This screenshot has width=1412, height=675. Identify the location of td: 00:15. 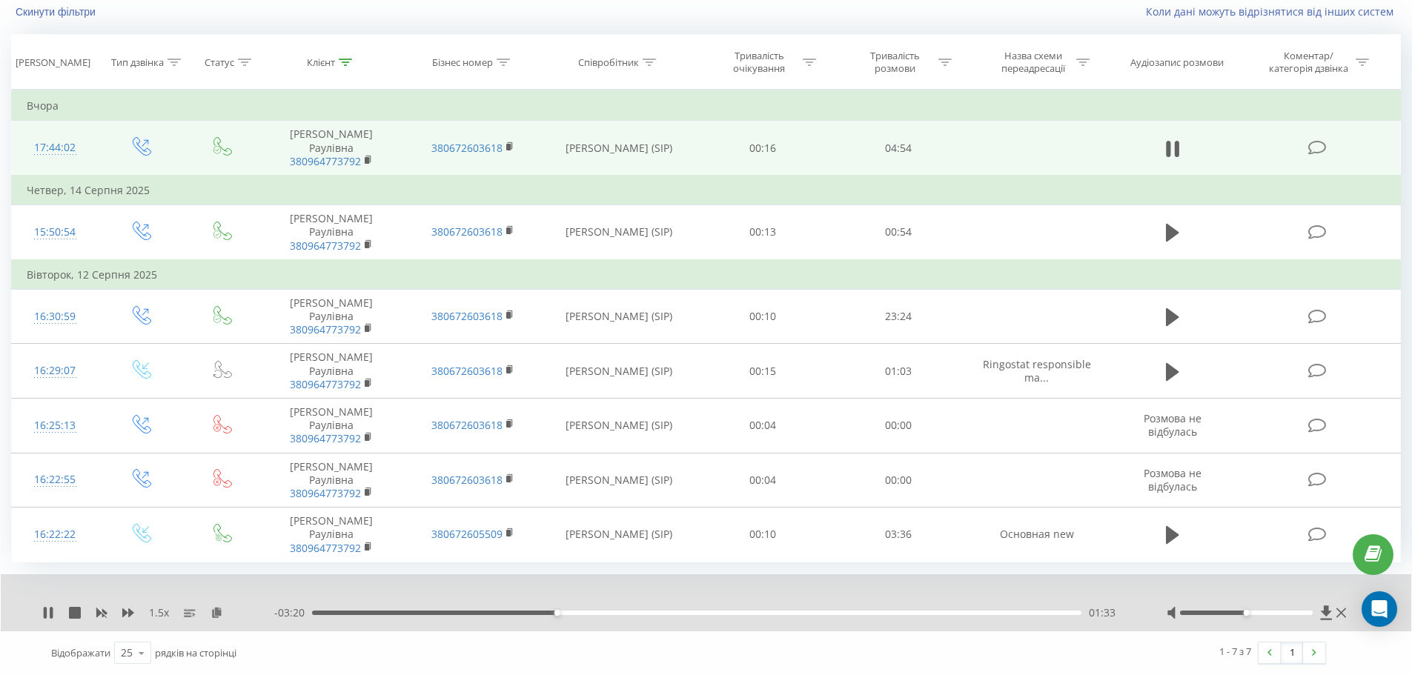
(763, 371).